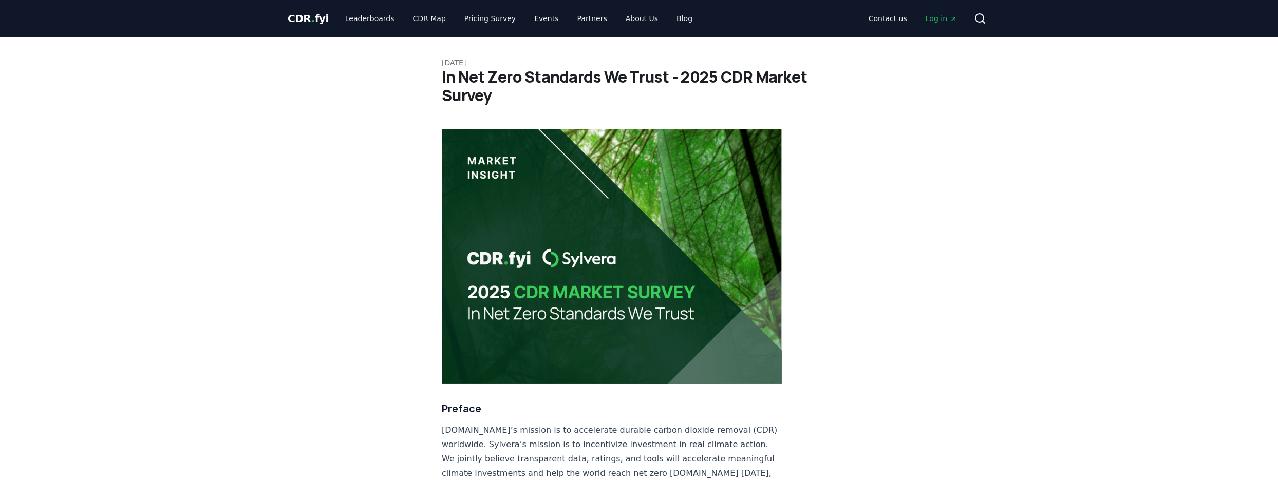  What do you see at coordinates (942, 18) in the screenshot?
I see `span: Log in` at bounding box center [942, 18].